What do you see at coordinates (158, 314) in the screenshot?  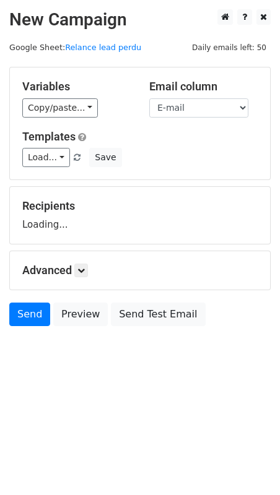 I see `a: Send Test Email` at bounding box center [158, 314].